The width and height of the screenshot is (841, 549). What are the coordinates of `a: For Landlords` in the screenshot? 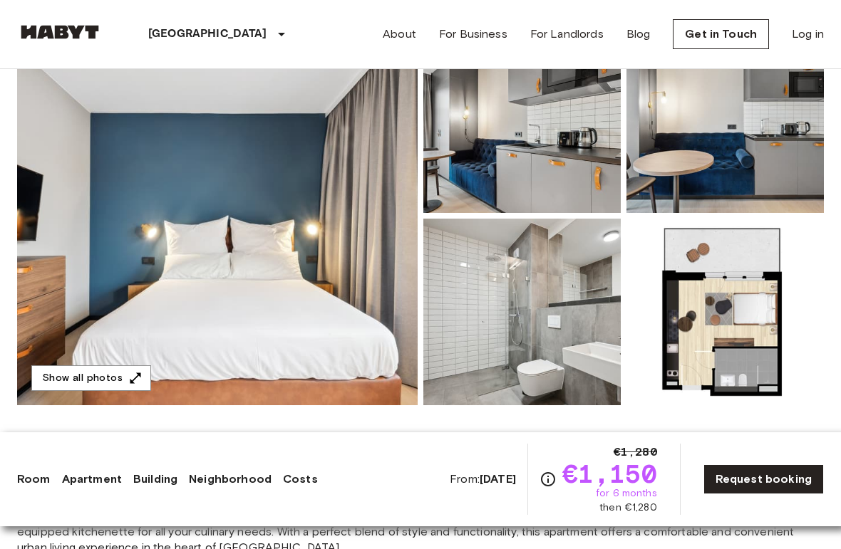 It's located at (567, 34).